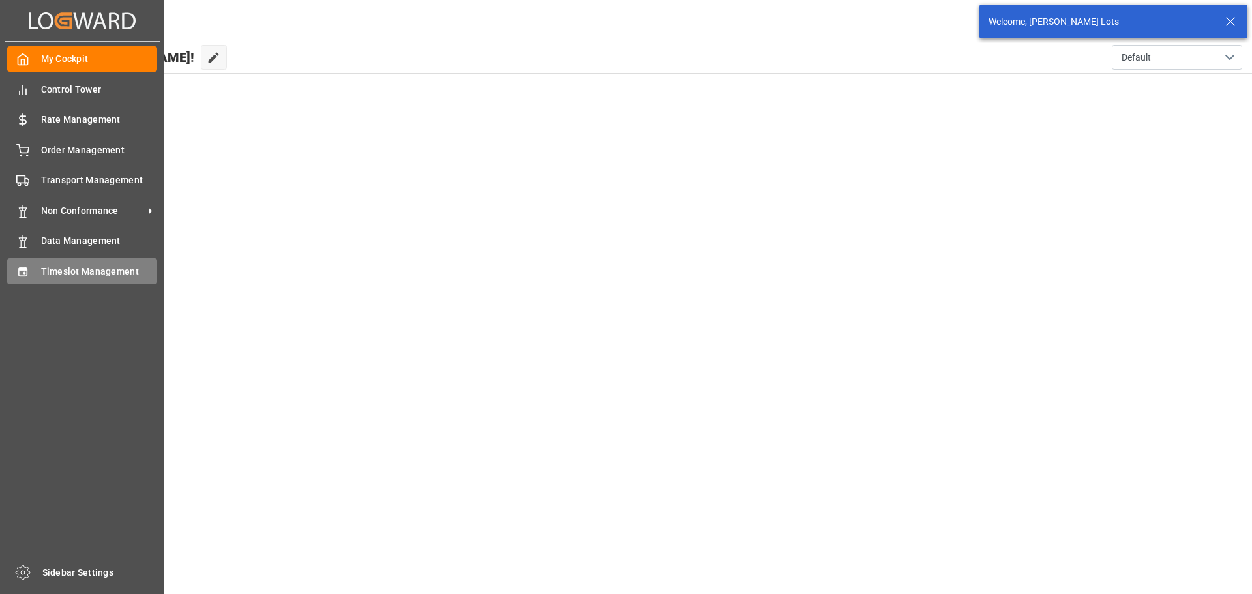 The image size is (1252, 594). What do you see at coordinates (99, 150) in the screenshot?
I see `span: Order Management` at bounding box center [99, 150].